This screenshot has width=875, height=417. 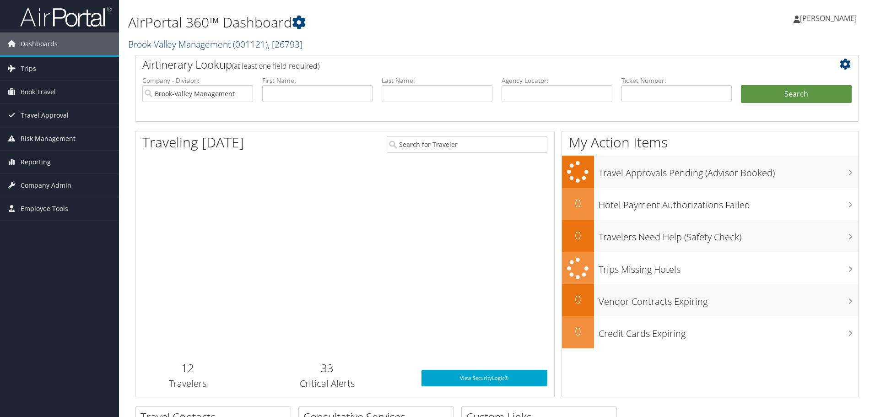 What do you see at coordinates (467, 144) in the screenshot?
I see `input: Search for Traveler` at bounding box center [467, 144].